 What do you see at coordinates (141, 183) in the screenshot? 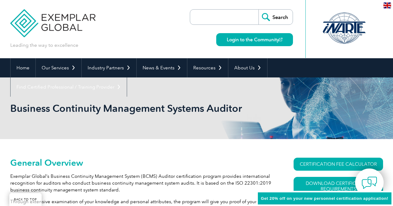
I see `p: Exemplar Global’s Business Continuity Management System (BCMS) Auditor certification program prov...` at bounding box center [141, 183].